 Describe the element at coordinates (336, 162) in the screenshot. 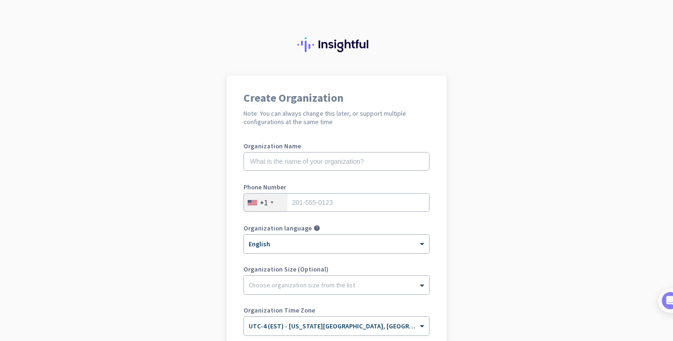

I see `input: What is the name of your organization?` at that location.